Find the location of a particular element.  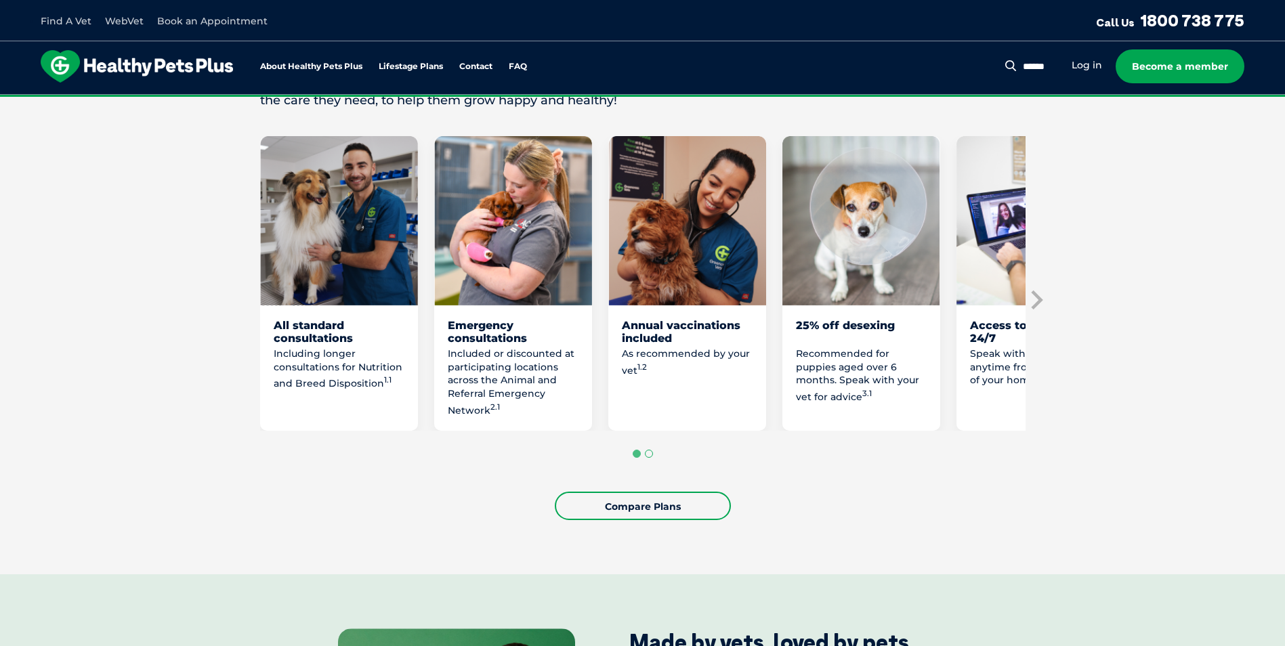

li: 4 of 8 is located at coordinates (861, 283).